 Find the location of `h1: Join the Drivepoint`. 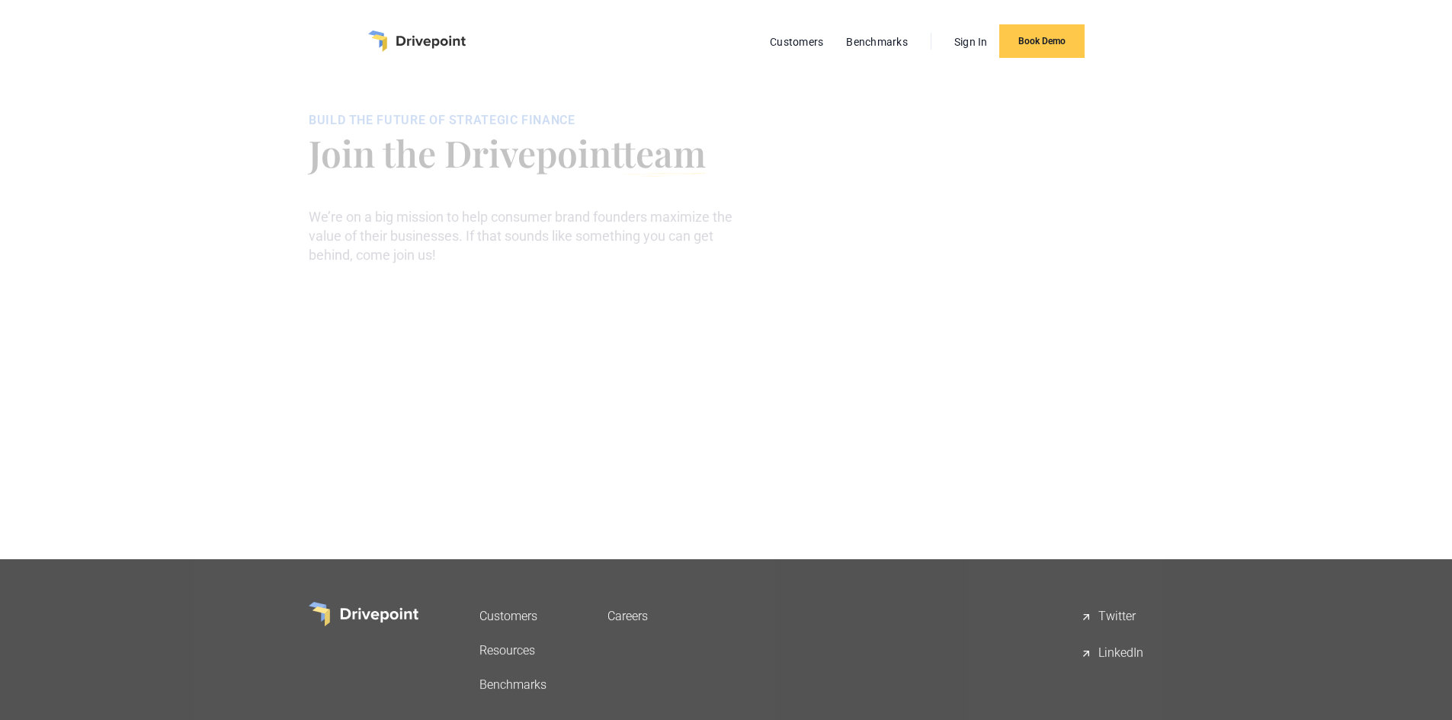

h1: Join the Drivepoint is located at coordinates (530, 152).